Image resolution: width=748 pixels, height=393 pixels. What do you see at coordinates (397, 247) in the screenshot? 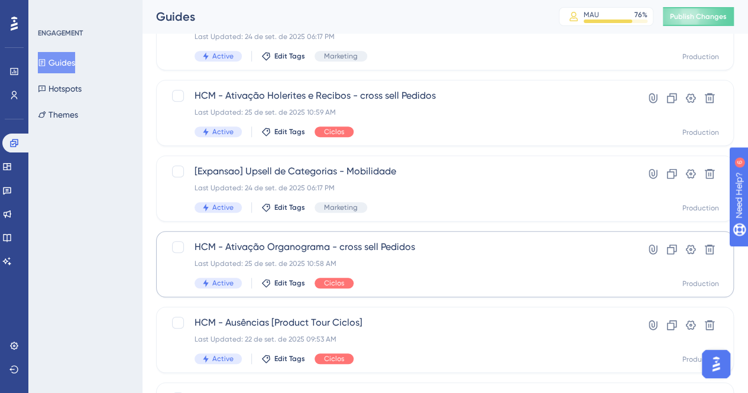
I see `span: HCM - Ativação Organograma - cross sell Pedidos` at bounding box center [397, 247].